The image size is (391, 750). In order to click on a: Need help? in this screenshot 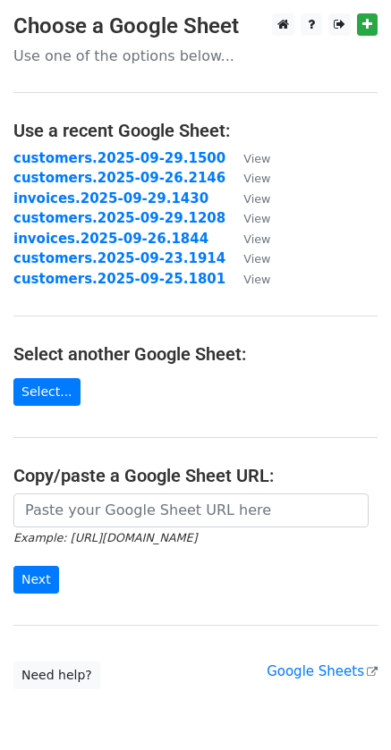, I will do `click(56, 675)`.